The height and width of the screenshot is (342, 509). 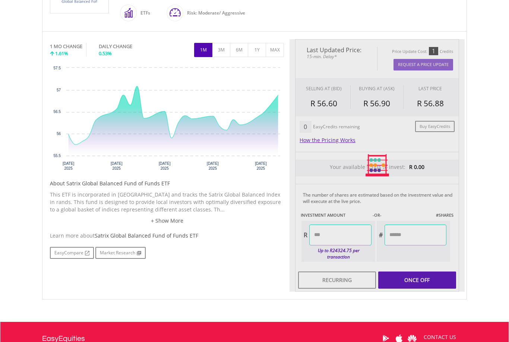 I want to click on a: Market Research, so click(x=120, y=253).